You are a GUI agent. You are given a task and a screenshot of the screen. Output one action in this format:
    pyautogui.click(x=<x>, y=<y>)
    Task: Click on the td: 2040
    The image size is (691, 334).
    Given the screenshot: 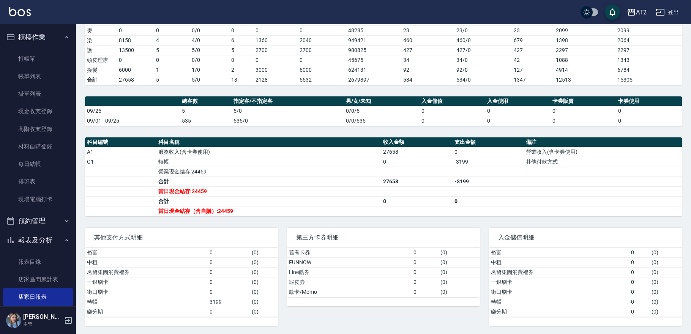 What is the action you would take?
    pyautogui.click(x=322, y=40)
    